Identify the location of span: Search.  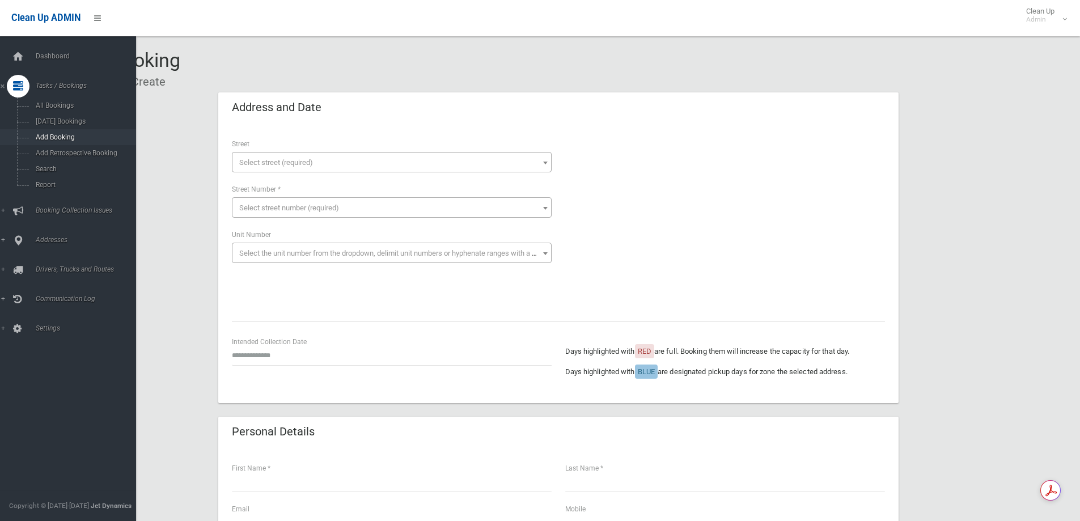
(83, 169).